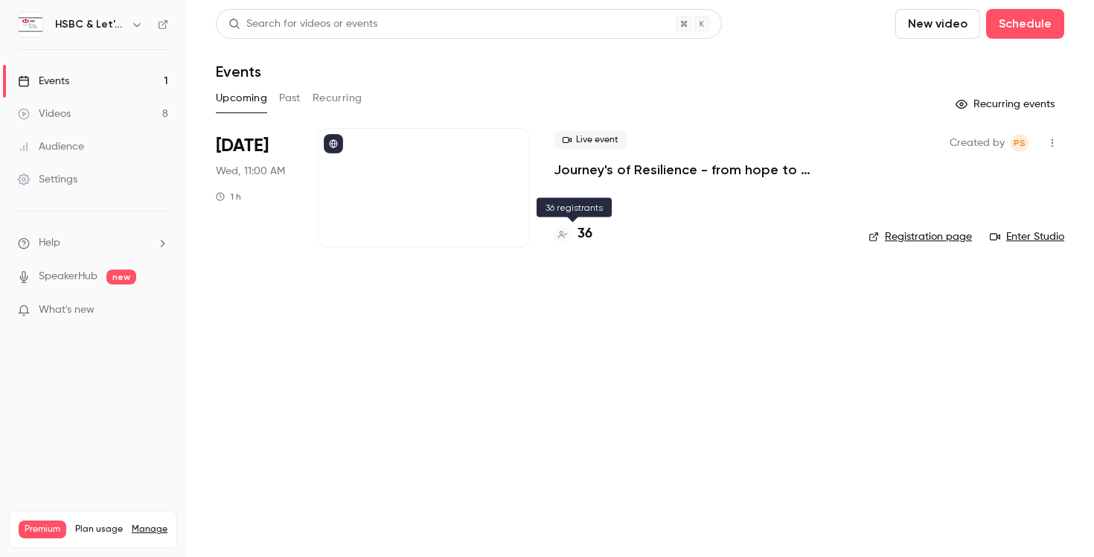  I want to click on a: 36, so click(573, 234).